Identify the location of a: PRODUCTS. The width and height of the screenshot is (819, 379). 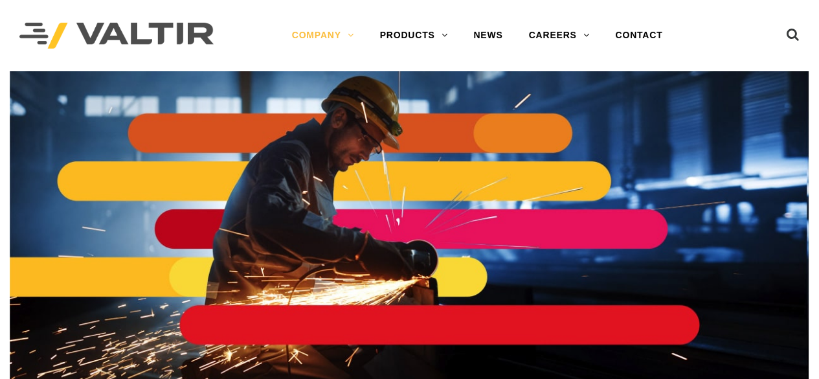
(414, 36).